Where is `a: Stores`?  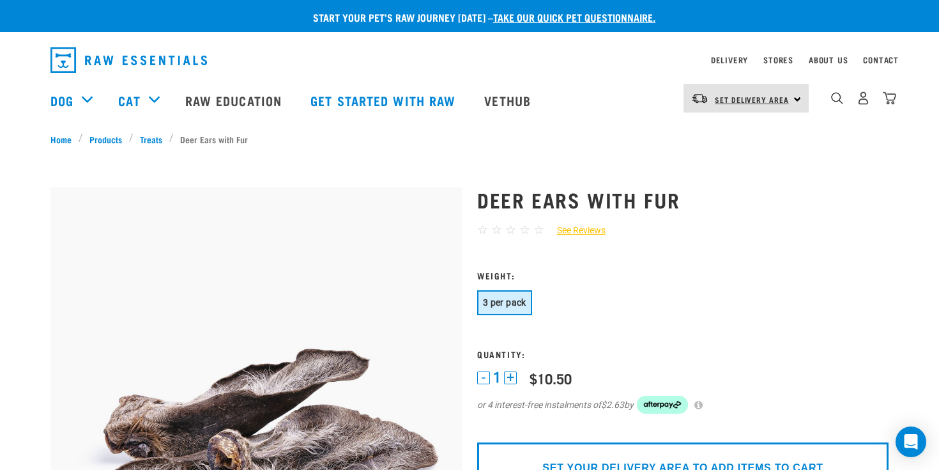 a: Stores is located at coordinates (778, 59).